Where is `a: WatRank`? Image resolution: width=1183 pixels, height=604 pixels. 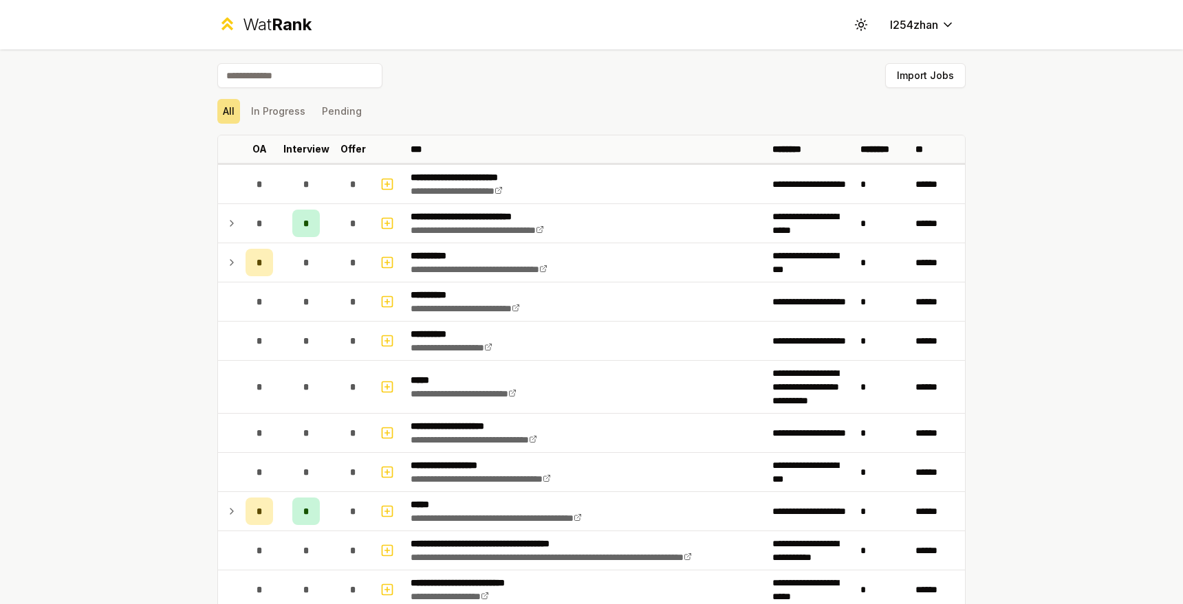
a: WatRank is located at coordinates (264, 25).